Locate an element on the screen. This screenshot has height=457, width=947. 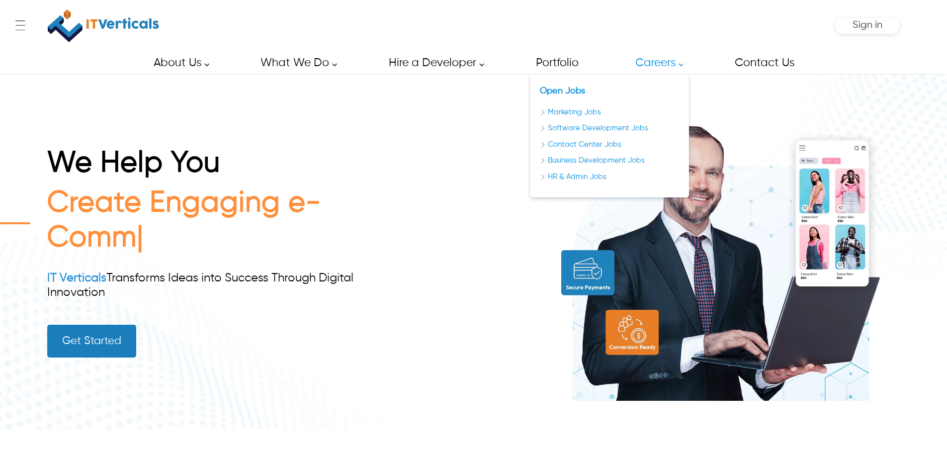
img: build is located at coordinates (721, 251).